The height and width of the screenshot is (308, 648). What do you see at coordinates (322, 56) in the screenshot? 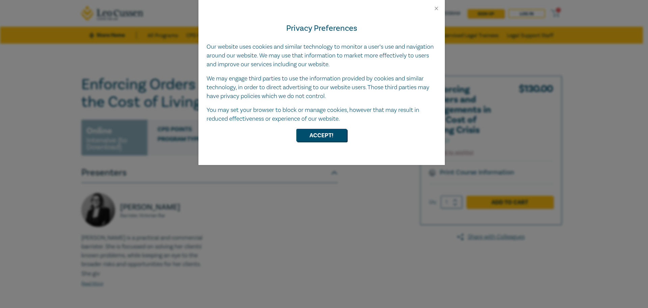
I see `p: Our website uses cookies and similar technology to monitor a user’s use and navigation around our...` at bounding box center [322, 56].